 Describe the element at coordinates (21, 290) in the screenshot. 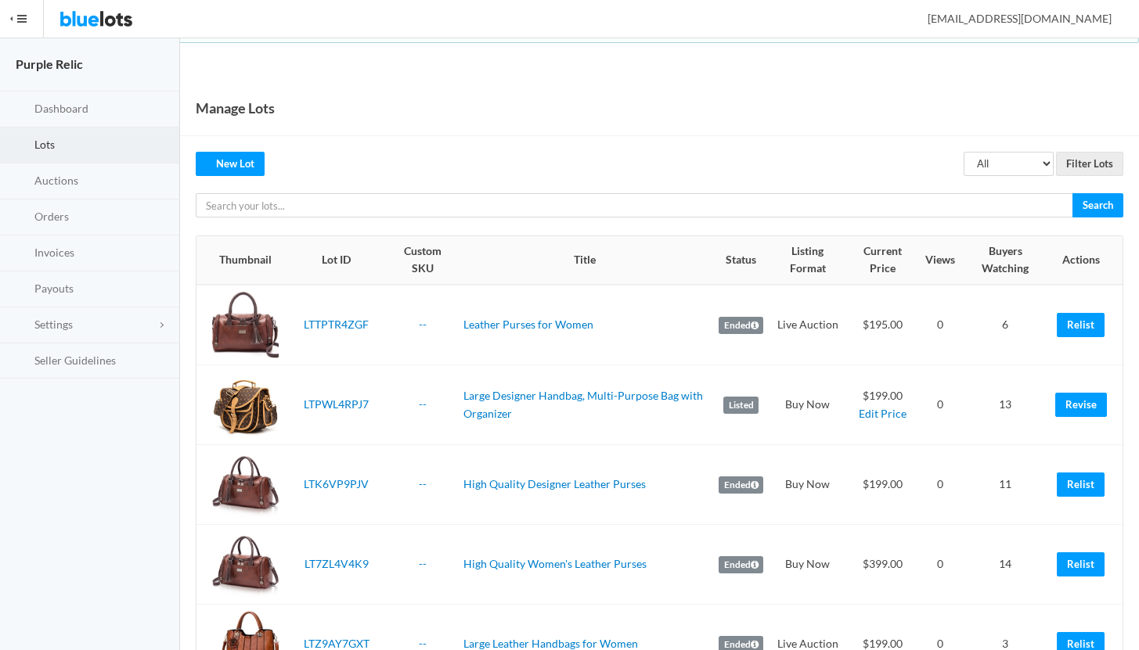

I see `ion-icon: paper plane` at that location.